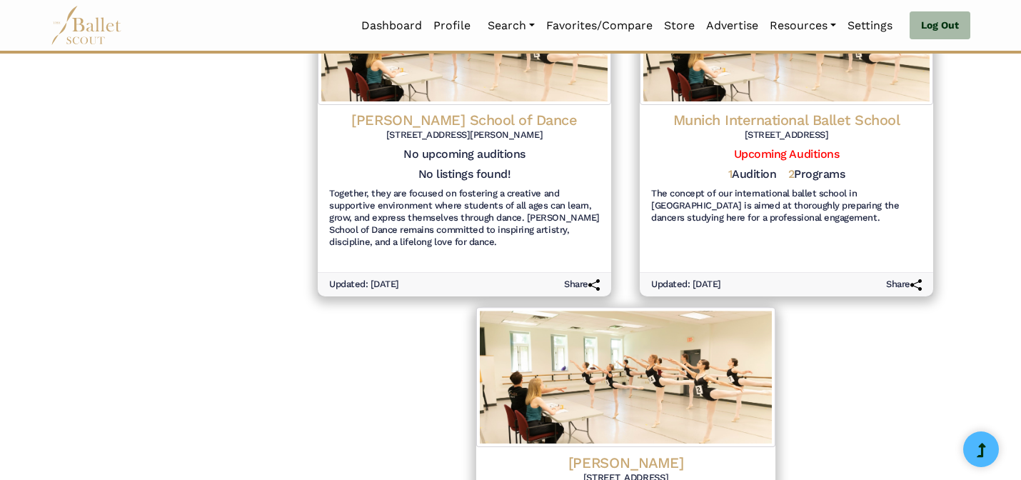  I want to click on a: Search, so click(511, 26).